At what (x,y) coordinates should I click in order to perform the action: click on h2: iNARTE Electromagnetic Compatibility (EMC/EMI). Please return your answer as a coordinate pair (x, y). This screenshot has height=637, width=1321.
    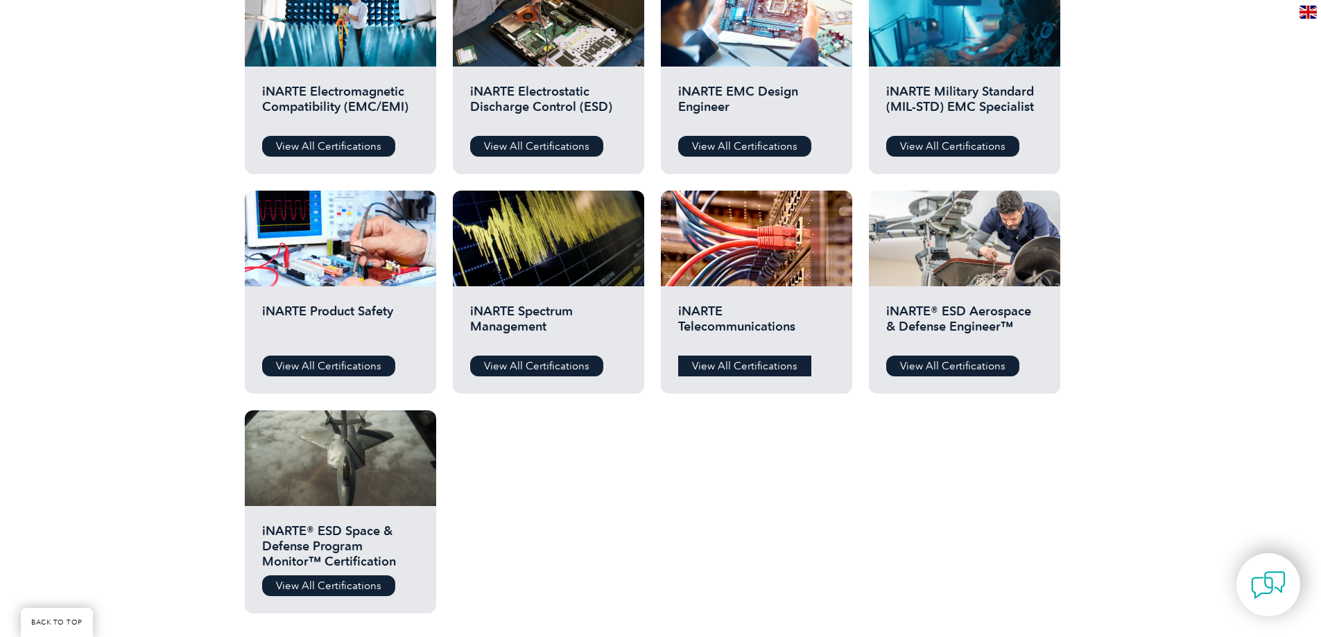
    Looking at the image, I should click on (340, 105).